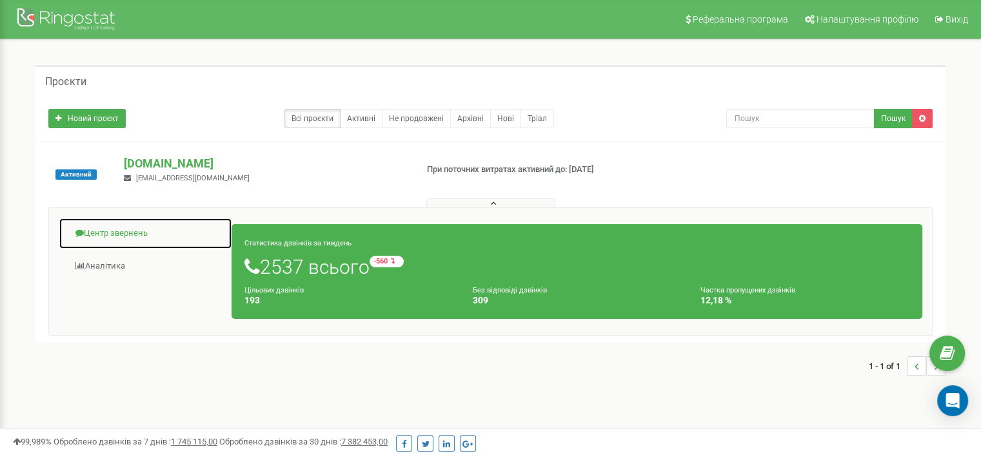  Describe the element at coordinates (800, 119) in the screenshot. I see `input: Пошук` at that location.